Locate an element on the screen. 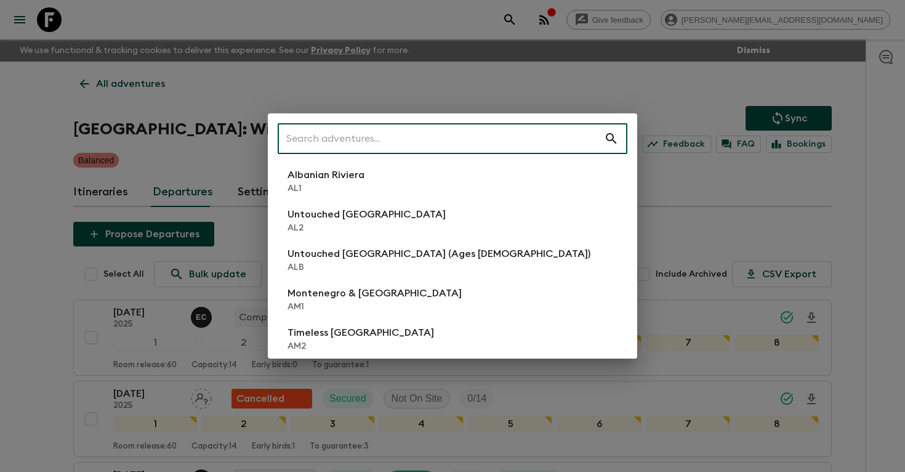 The height and width of the screenshot is (472, 905). p: AL2 is located at coordinates (366, 228).